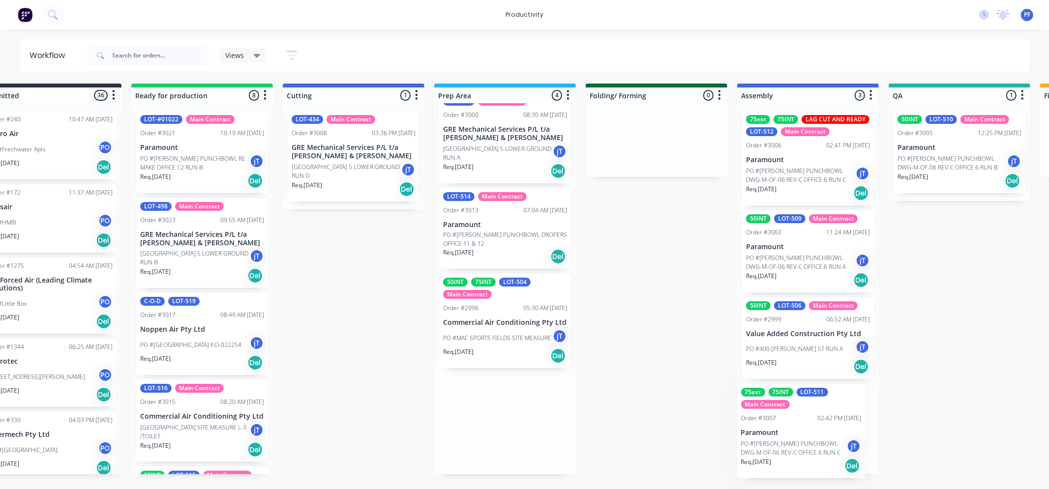  Describe the element at coordinates (161, 56) in the screenshot. I see `input: Search for orders...` at that location.